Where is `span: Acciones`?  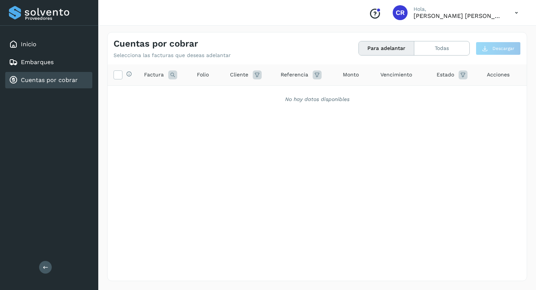
span: Acciones is located at coordinates (498, 75).